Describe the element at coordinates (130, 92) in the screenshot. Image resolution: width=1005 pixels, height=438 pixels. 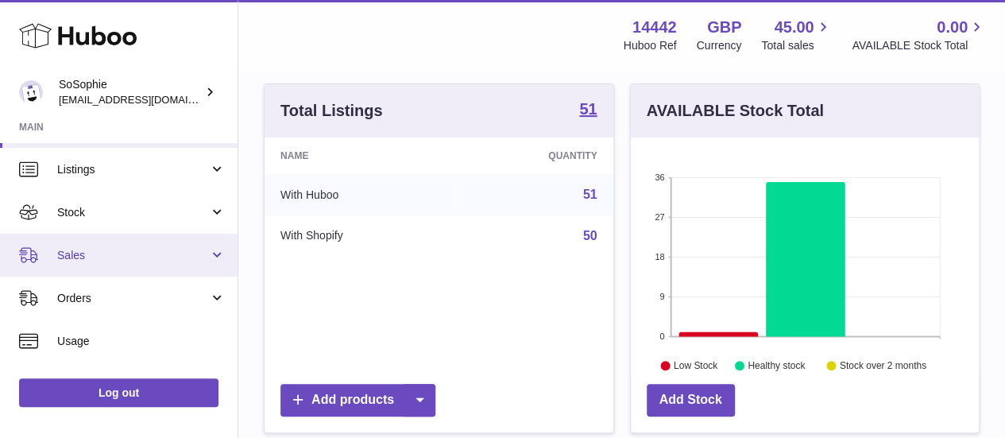
I see `div: SoSophie` at that location.